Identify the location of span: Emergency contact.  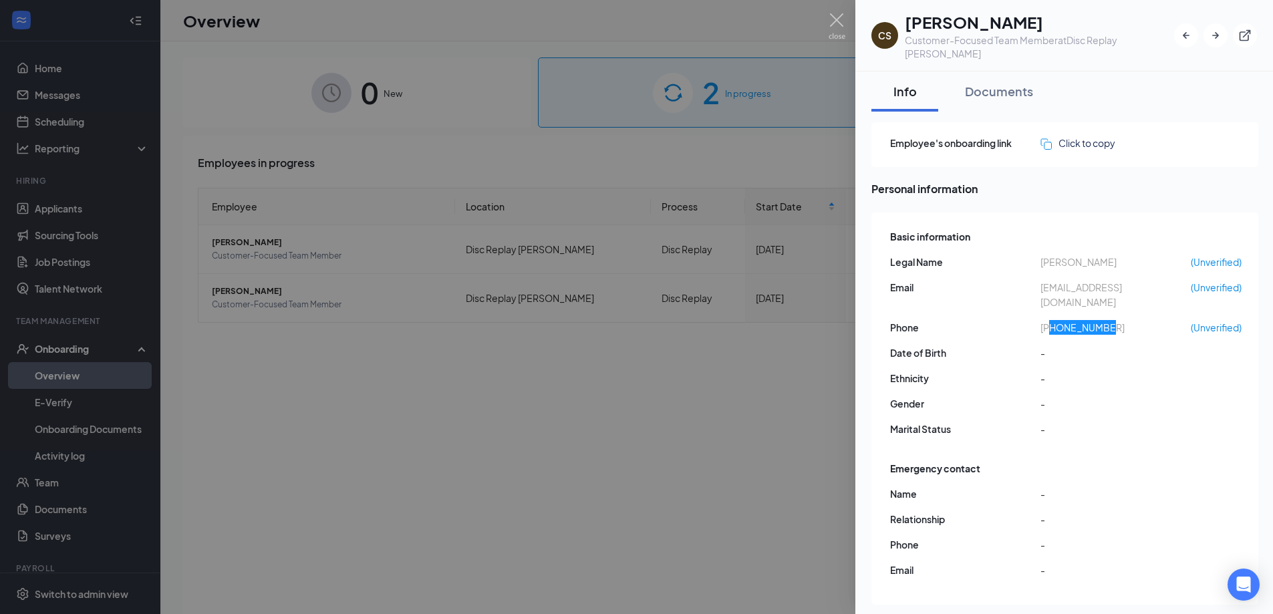
(935, 469).